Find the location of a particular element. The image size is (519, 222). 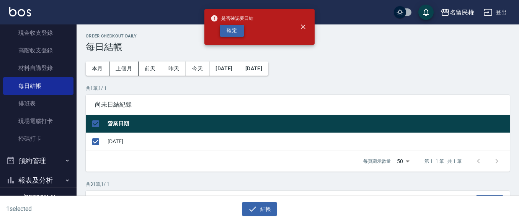

p: 共 31 筆, 1 / 1 is located at coordinates (298, 185).